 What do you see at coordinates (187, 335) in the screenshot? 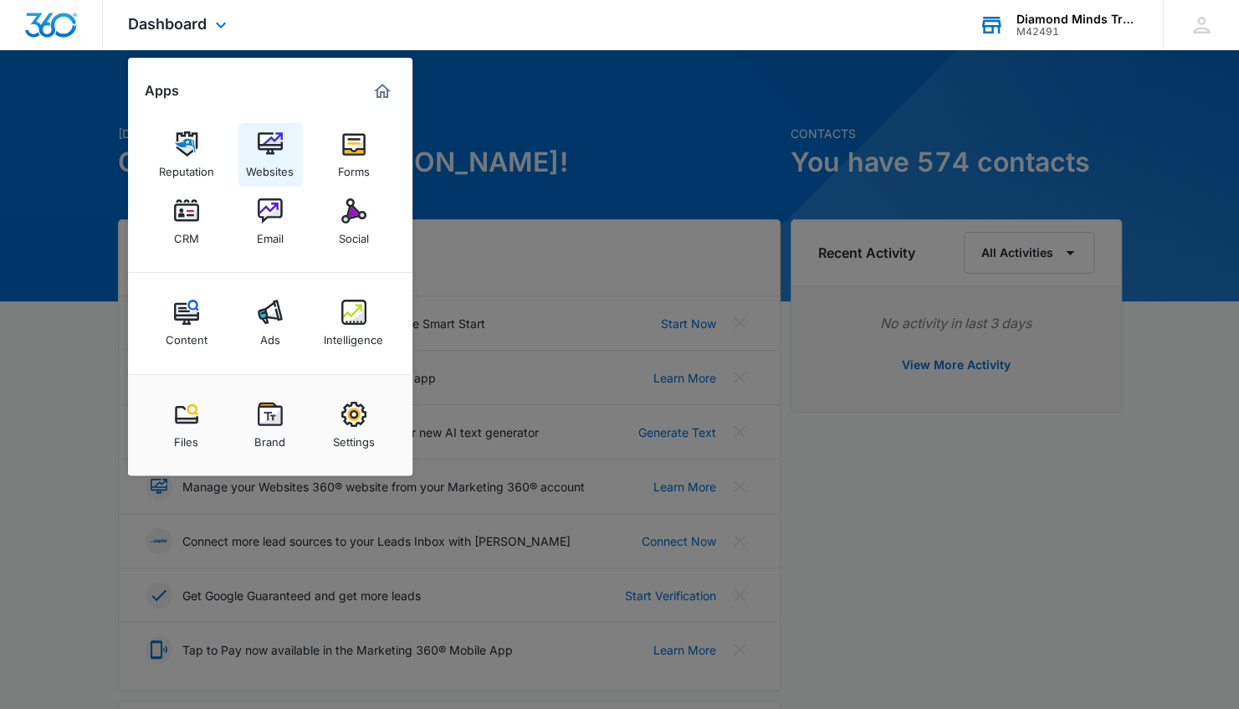
I see `div: Content` at bounding box center [187, 335].